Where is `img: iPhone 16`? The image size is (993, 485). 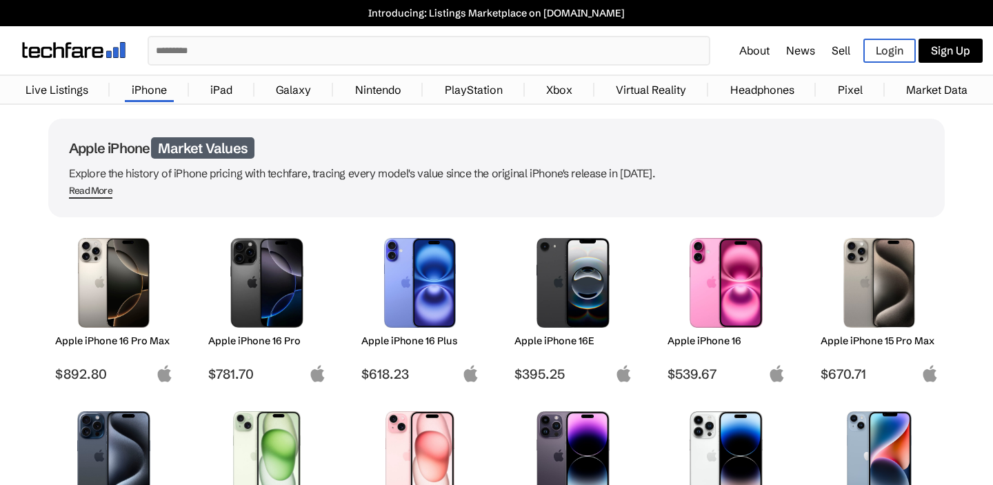
img: iPhone 16 is located at coordinates (726, 283).